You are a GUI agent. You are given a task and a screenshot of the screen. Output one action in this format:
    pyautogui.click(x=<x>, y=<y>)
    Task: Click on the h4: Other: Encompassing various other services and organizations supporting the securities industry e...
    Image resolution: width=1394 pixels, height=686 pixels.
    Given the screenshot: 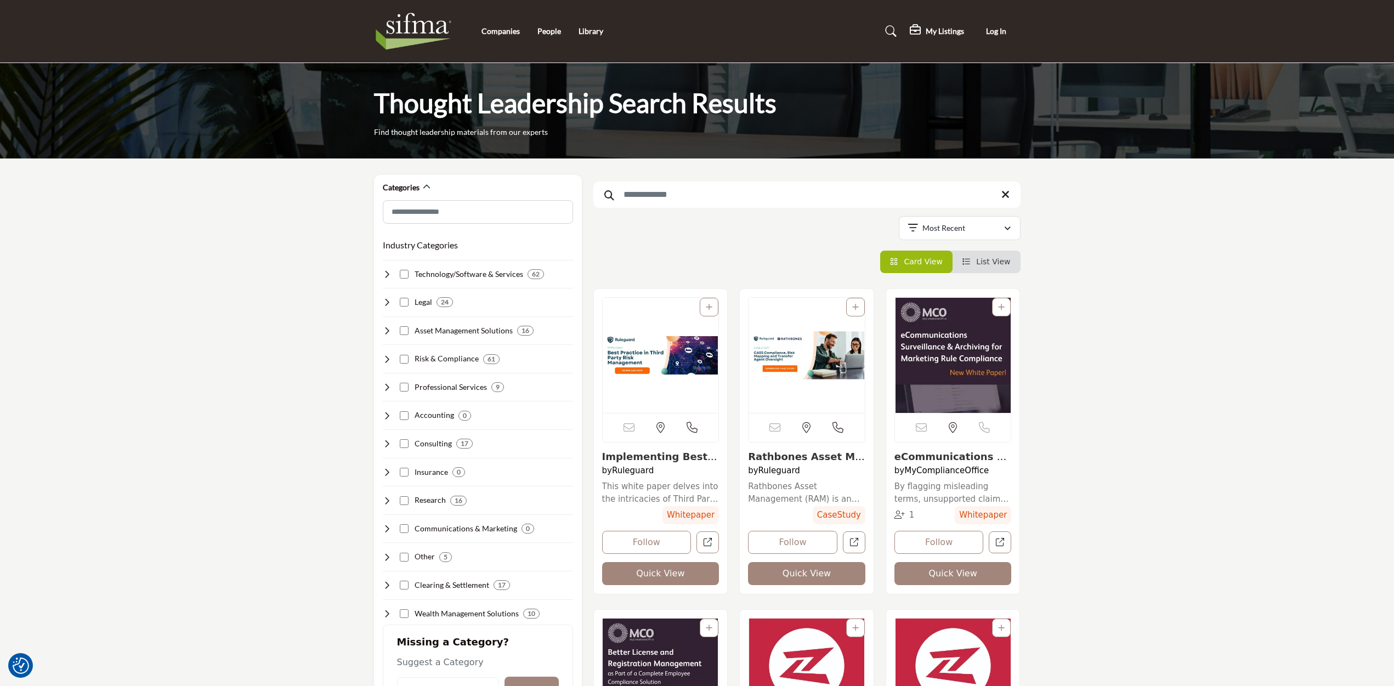 What is the action you would take?
    pyautogui.click(x=425, y=557)
    